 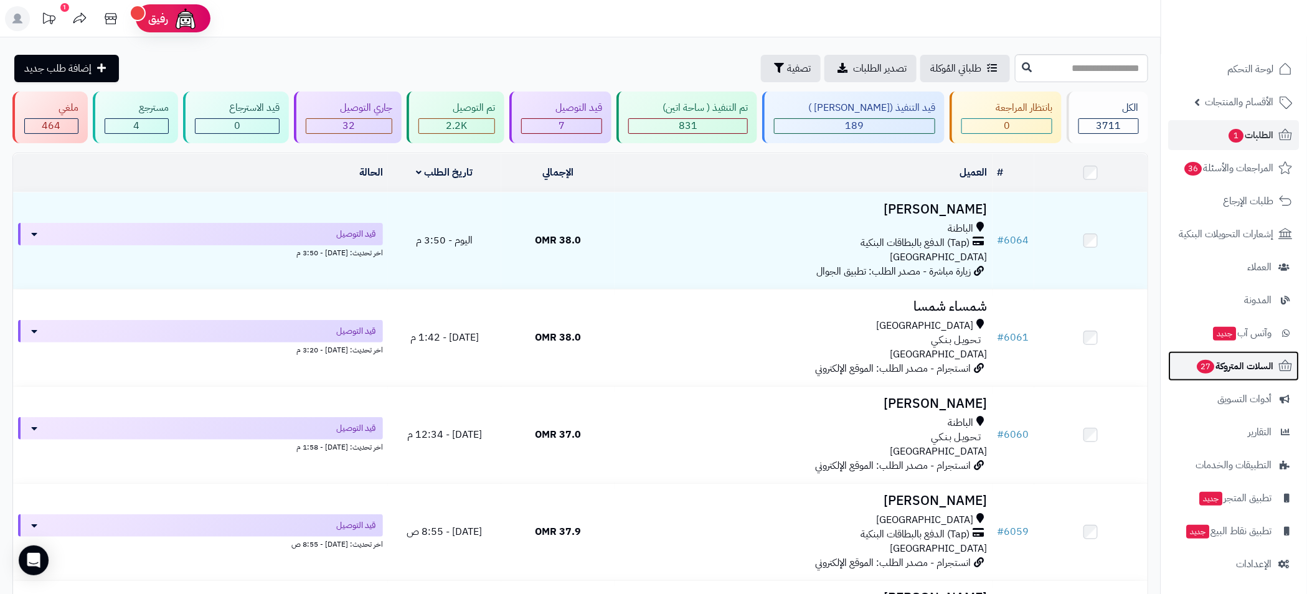 What do you see at coordinates (65, 7) in the screenshot?
I see `div: 1` at bounding box center [65, 7].